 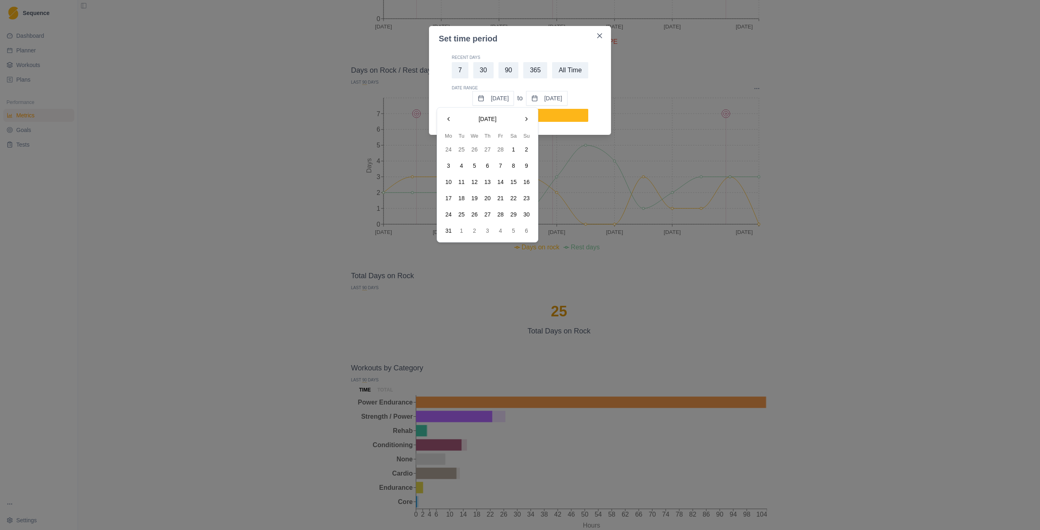 I want to click on button: Monday, March 10th, 2025, so click(x=448, y=182).